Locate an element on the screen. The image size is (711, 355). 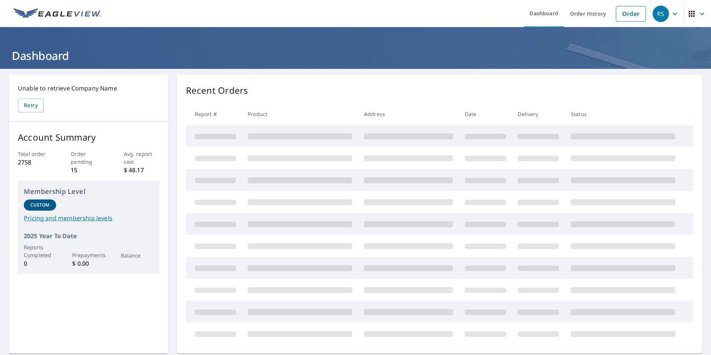
p: $ 48.17 is located at coordinates (141, 170).